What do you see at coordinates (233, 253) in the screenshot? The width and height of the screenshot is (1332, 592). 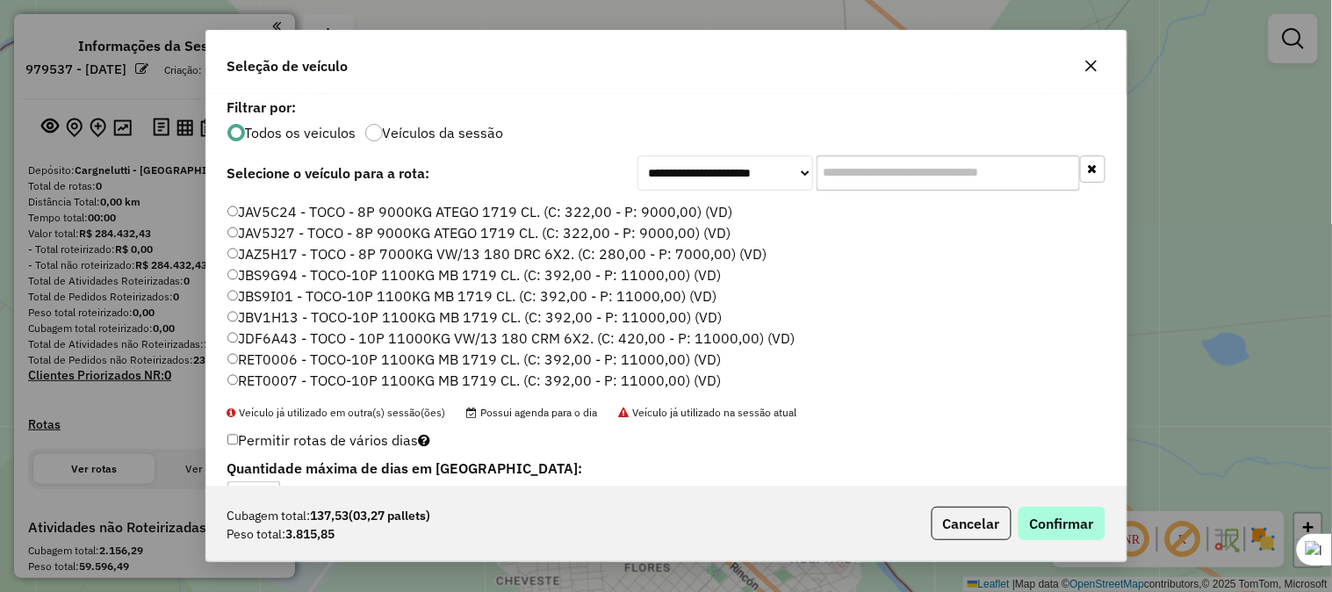 I see `input: JAZ5H17 - TOCO - 8P 7000KG VW/13 180 DRC 6X2. (C: 280,00 - P: 7000,00) (VD)` at bounding box center [233, 253].